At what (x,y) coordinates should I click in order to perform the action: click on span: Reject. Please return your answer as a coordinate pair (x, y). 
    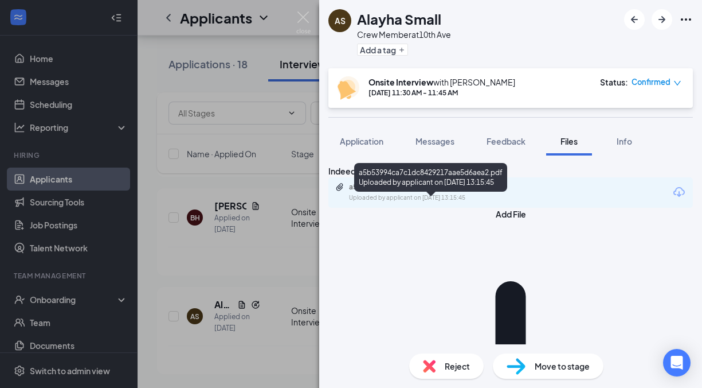
    Looking at the image, I should click on (457, 366).